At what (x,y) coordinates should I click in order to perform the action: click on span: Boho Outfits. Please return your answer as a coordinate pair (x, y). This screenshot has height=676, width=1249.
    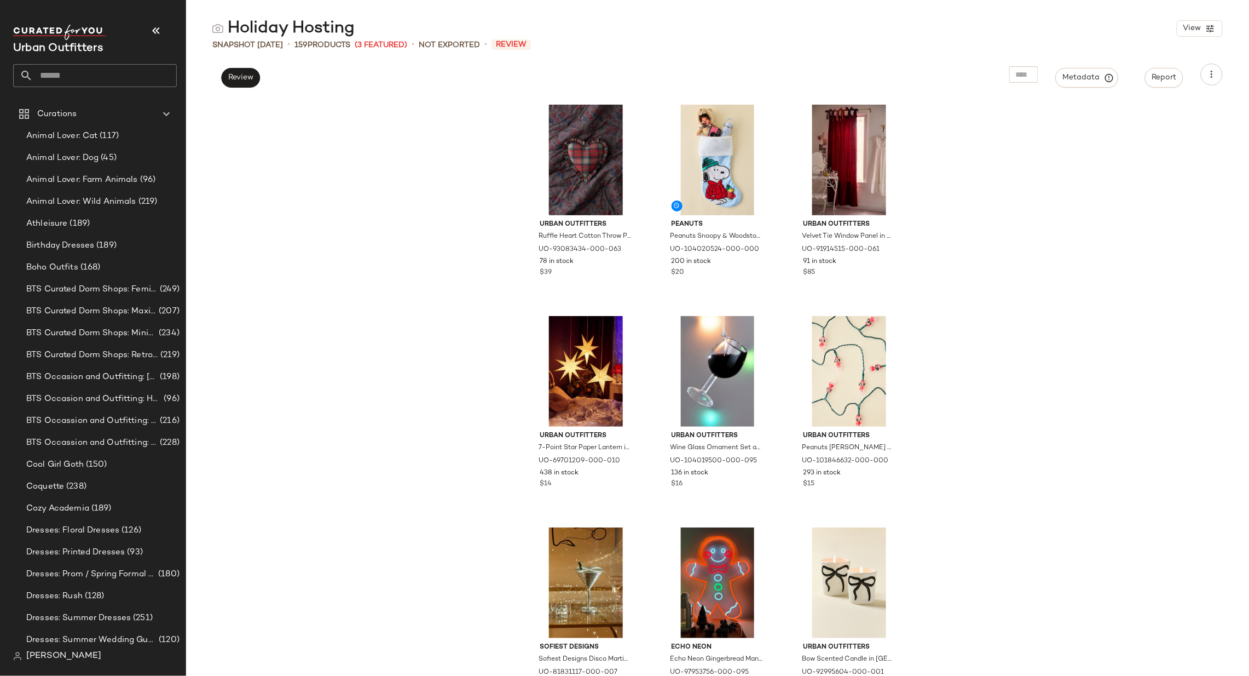
    Looking at the image, I should click on (52, 267).